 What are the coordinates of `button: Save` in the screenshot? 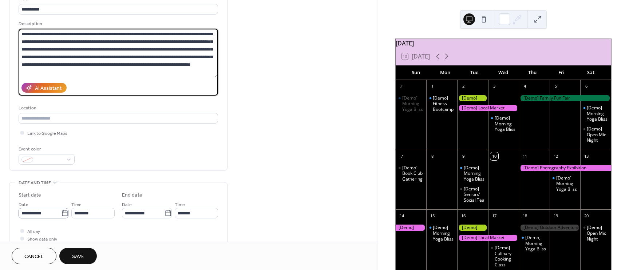 It's located at (78, 256).